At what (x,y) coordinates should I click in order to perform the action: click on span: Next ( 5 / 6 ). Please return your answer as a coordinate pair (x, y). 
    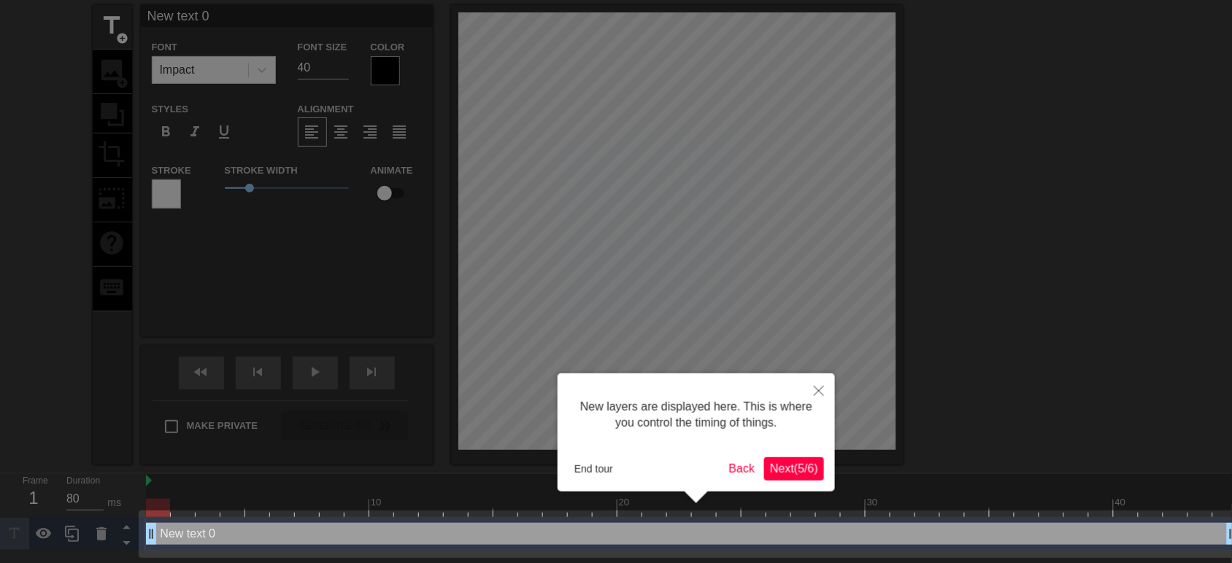
    Looking at the image, I should click on (794, 468).